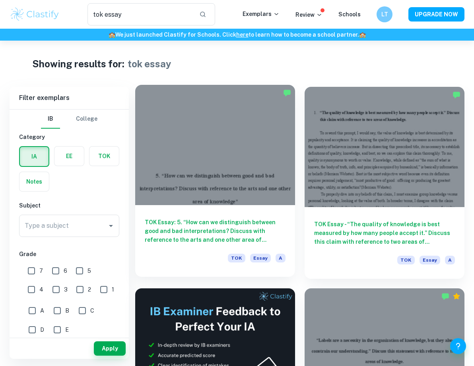 Image resolution: width=474 pixels, height=366 pixels. I want to click on h6: Grade, so click(69, 254).